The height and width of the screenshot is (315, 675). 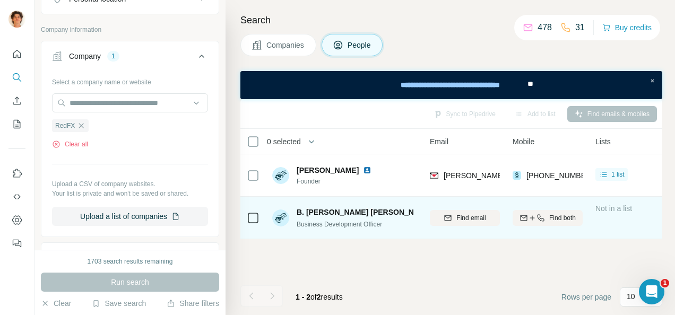 What do you see at coordinates (339, 224) in the screenshot?
I see `span: Business Development Officer` at bounding box center [339, 224].